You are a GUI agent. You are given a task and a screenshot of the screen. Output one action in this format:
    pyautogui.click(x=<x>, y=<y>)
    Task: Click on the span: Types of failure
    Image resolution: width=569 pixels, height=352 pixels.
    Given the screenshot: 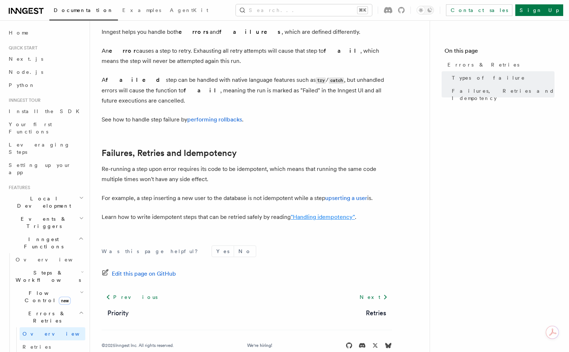 What is the action you would take?
    pyautogui.click(x=489, y=78)
    